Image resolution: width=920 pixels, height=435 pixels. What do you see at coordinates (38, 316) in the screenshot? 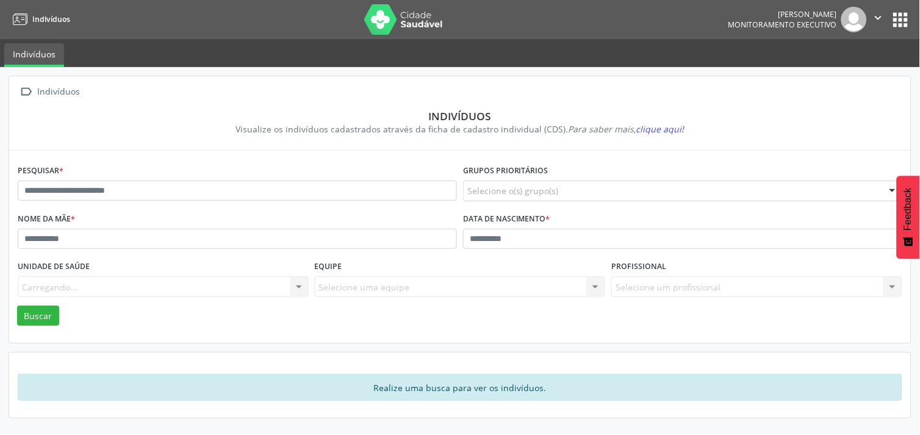
I see `button: Buscar` at bounding box center [38, 316].